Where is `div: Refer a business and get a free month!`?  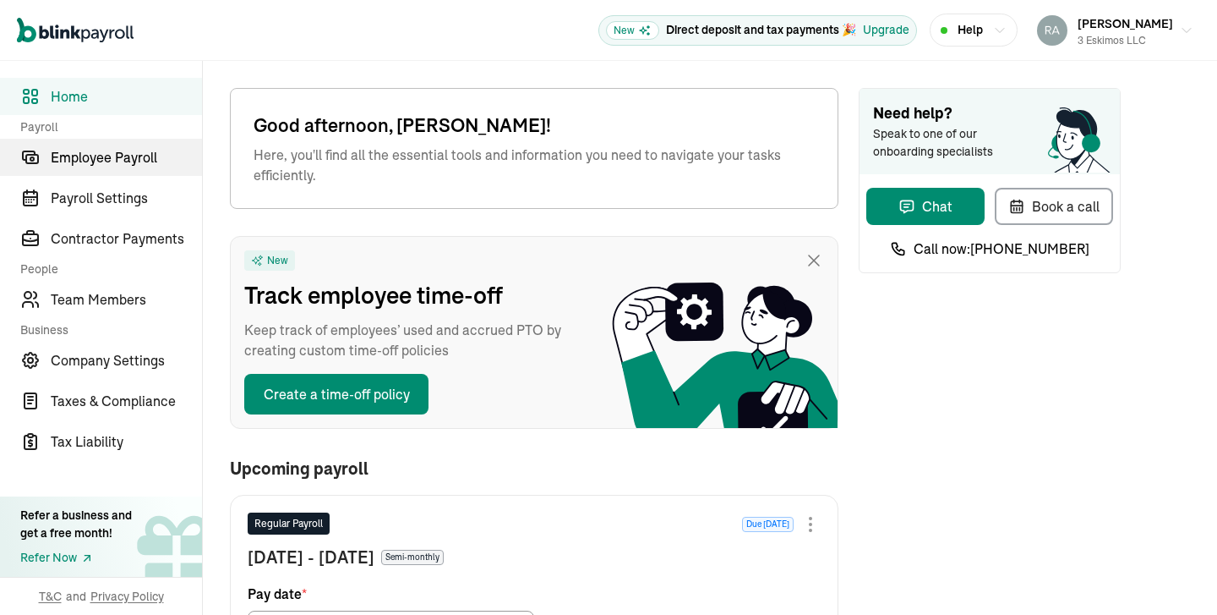 div: Refer a business and get a free month! is located at coordinates (76, 524).